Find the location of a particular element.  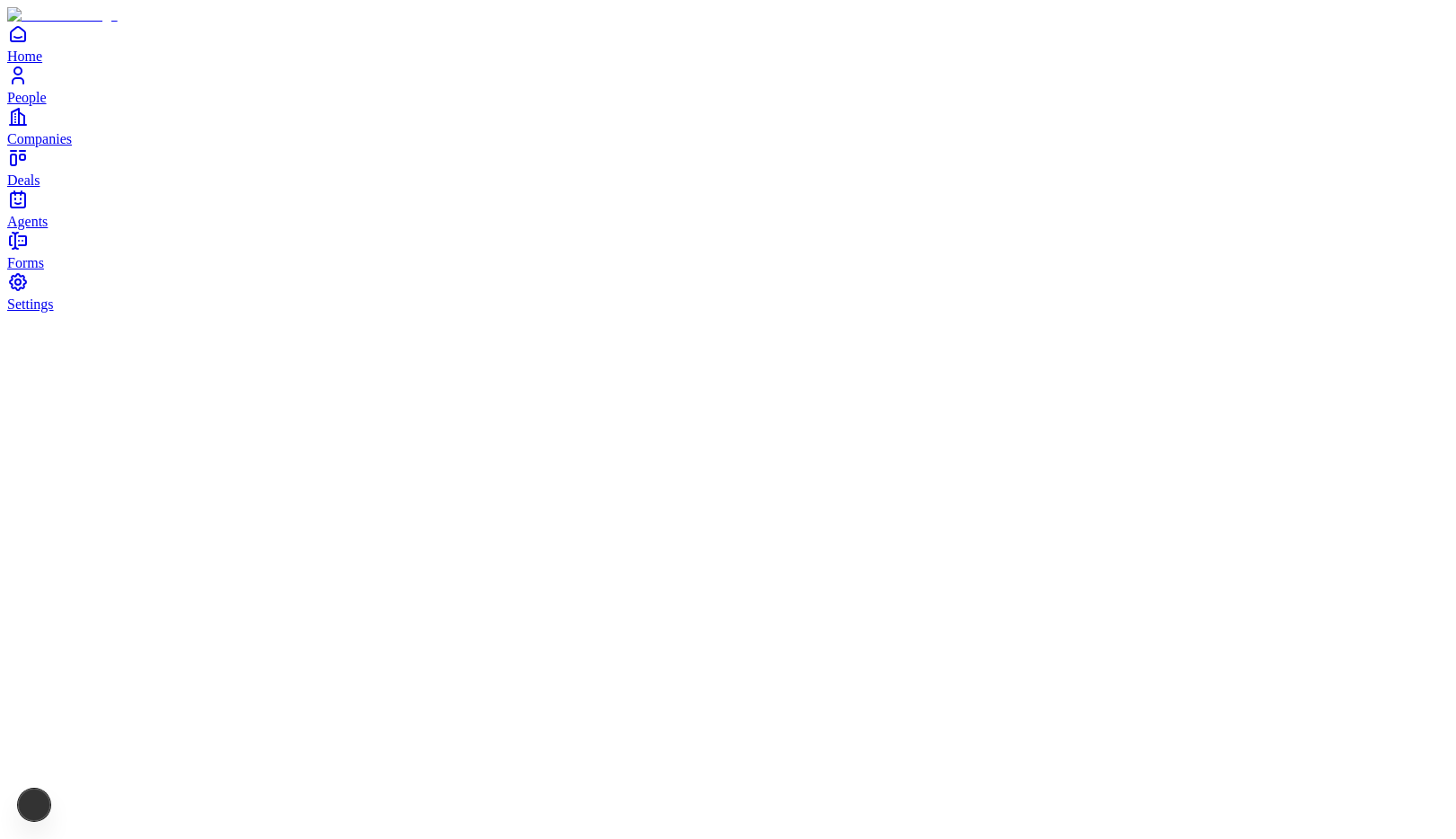

a: Agents is located at coordinates (728, 208).